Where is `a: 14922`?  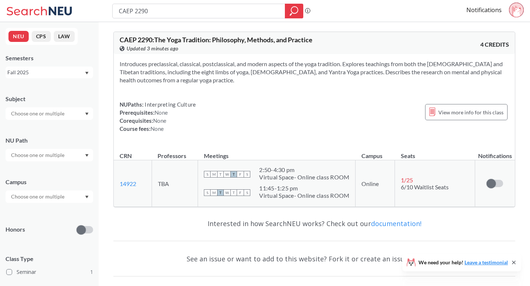
a: 14922 is located at coordinates (128, 183).